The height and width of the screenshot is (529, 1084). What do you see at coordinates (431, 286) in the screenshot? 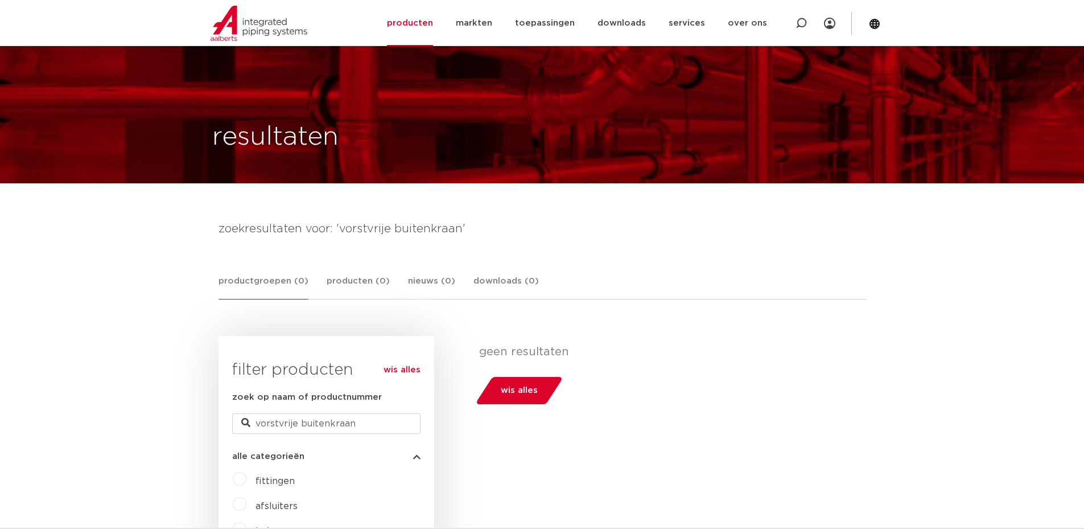
I see `a: nieuws (0)` at bounding box center [431, 286].